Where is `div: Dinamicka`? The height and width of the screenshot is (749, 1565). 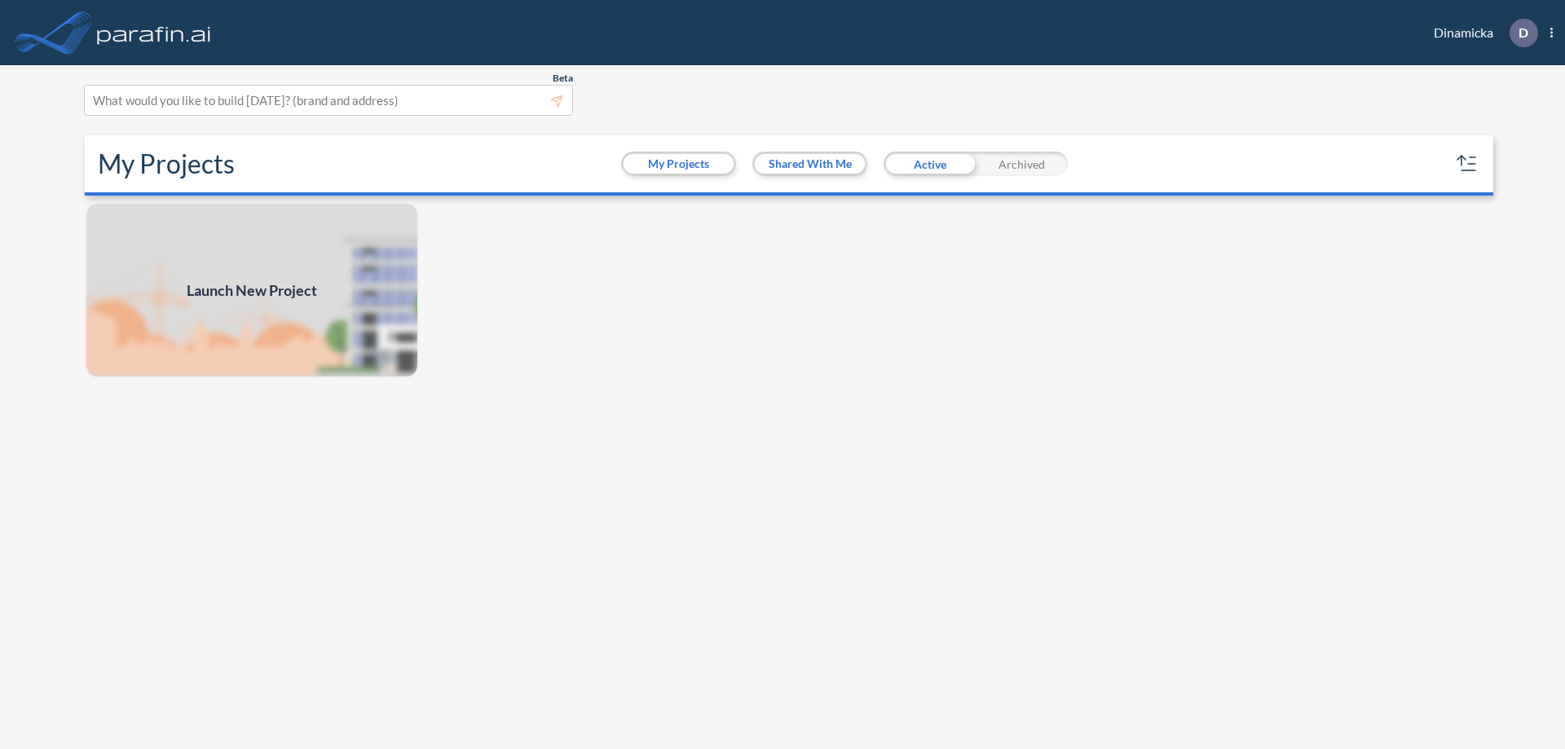 div: Dinamicka is located at coordinates (1481, 33).